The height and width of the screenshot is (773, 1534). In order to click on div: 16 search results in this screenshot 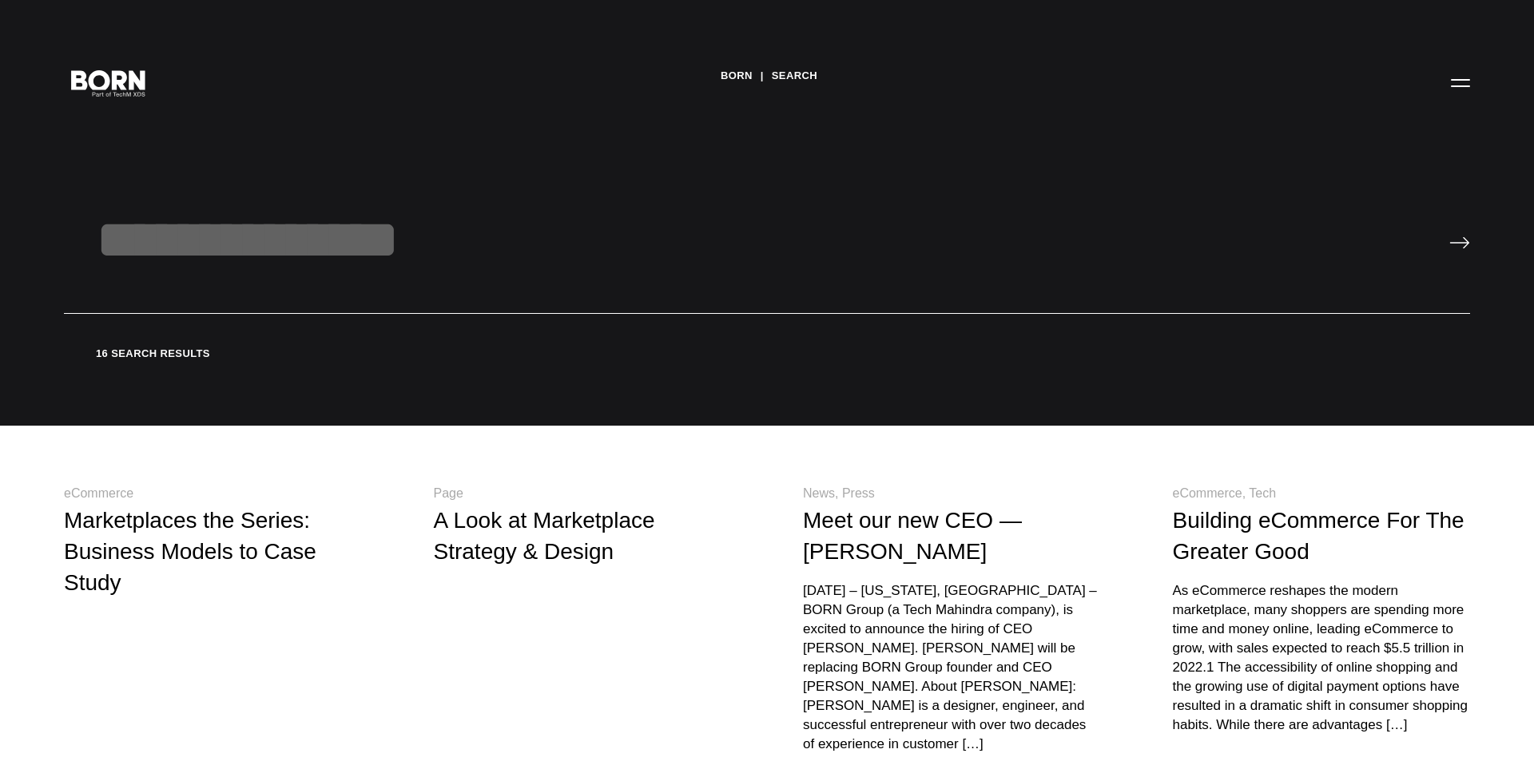, I will do `click(767, 354)`.